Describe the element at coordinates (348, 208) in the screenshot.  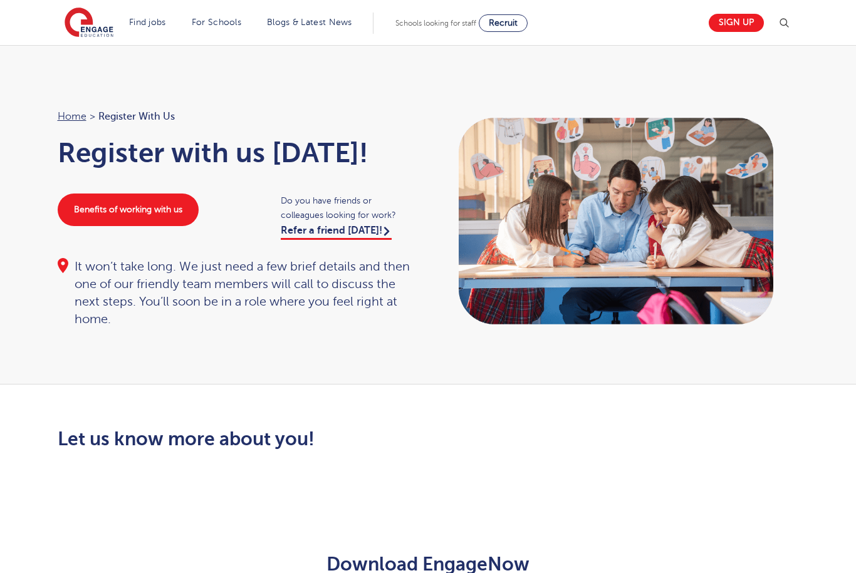
I see `span: Do you have friends or colleagues looking for work?` at that location.